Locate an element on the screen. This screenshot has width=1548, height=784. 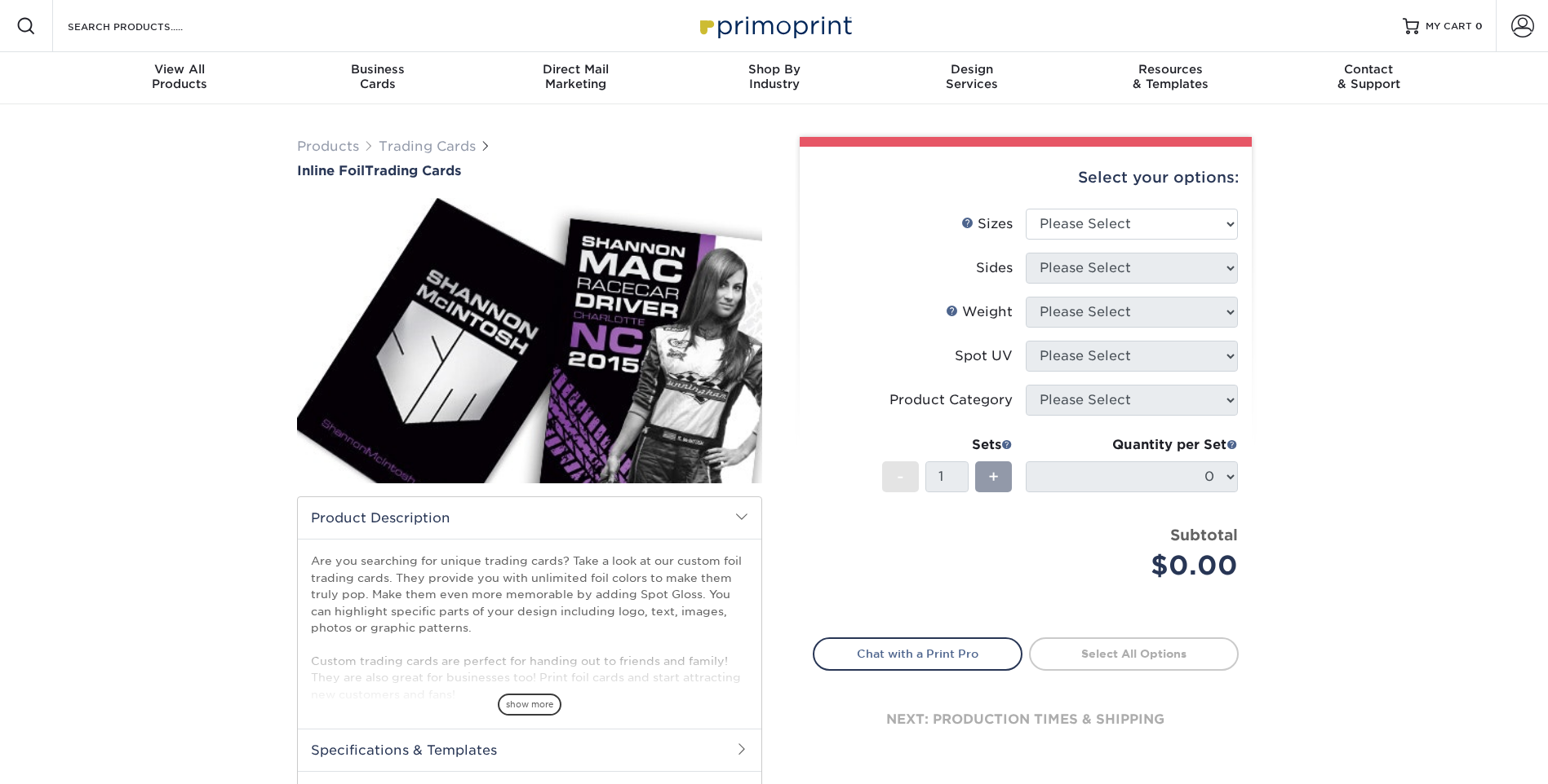
span: View All is located at coordinates (179, 70).